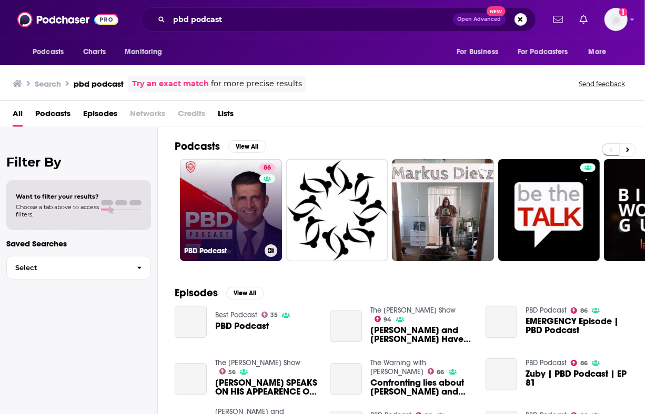 This screenshot has width=645, height=414. I want to click on a: 56, so click(228, 372).